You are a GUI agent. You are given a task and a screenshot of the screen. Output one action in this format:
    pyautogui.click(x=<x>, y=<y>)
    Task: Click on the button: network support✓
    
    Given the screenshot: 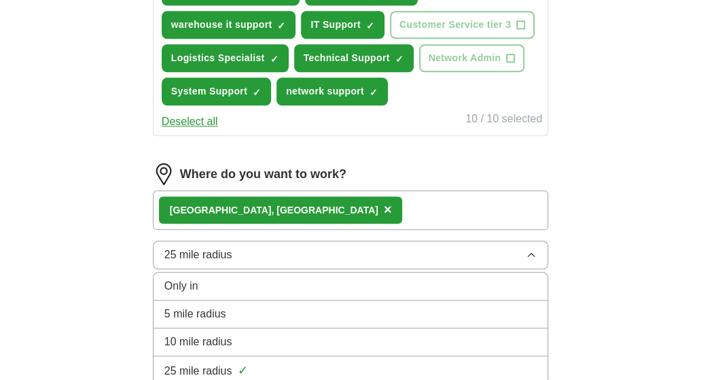 What is the action you would take?
    pyautogui.click(x=332, y=91)
    